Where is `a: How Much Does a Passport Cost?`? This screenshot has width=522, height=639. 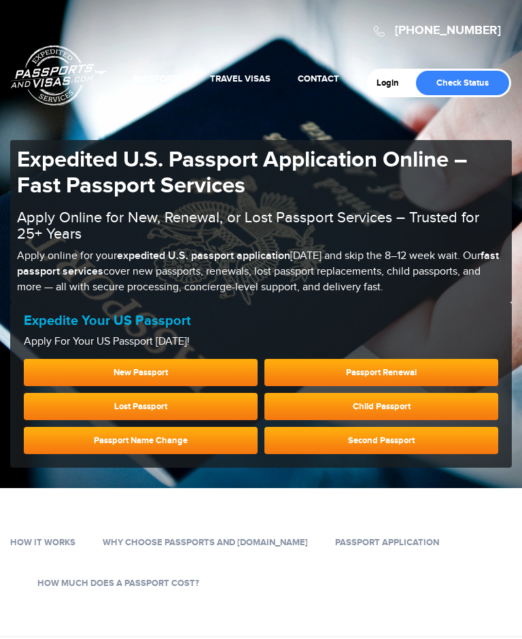
a: How Much Does a Passport Cost? is located at coordinates (118, 583).